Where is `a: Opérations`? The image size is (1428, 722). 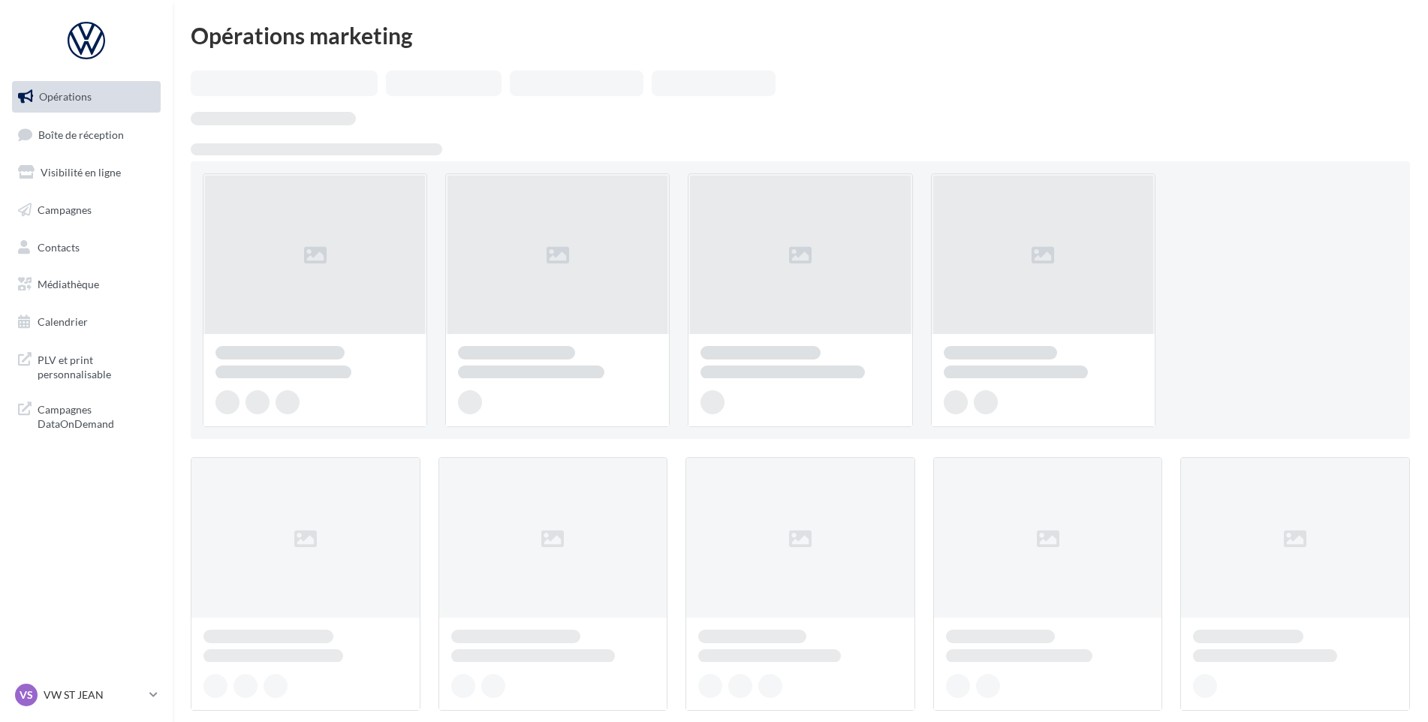
a: Opérations is located at coordinates (86, 97).